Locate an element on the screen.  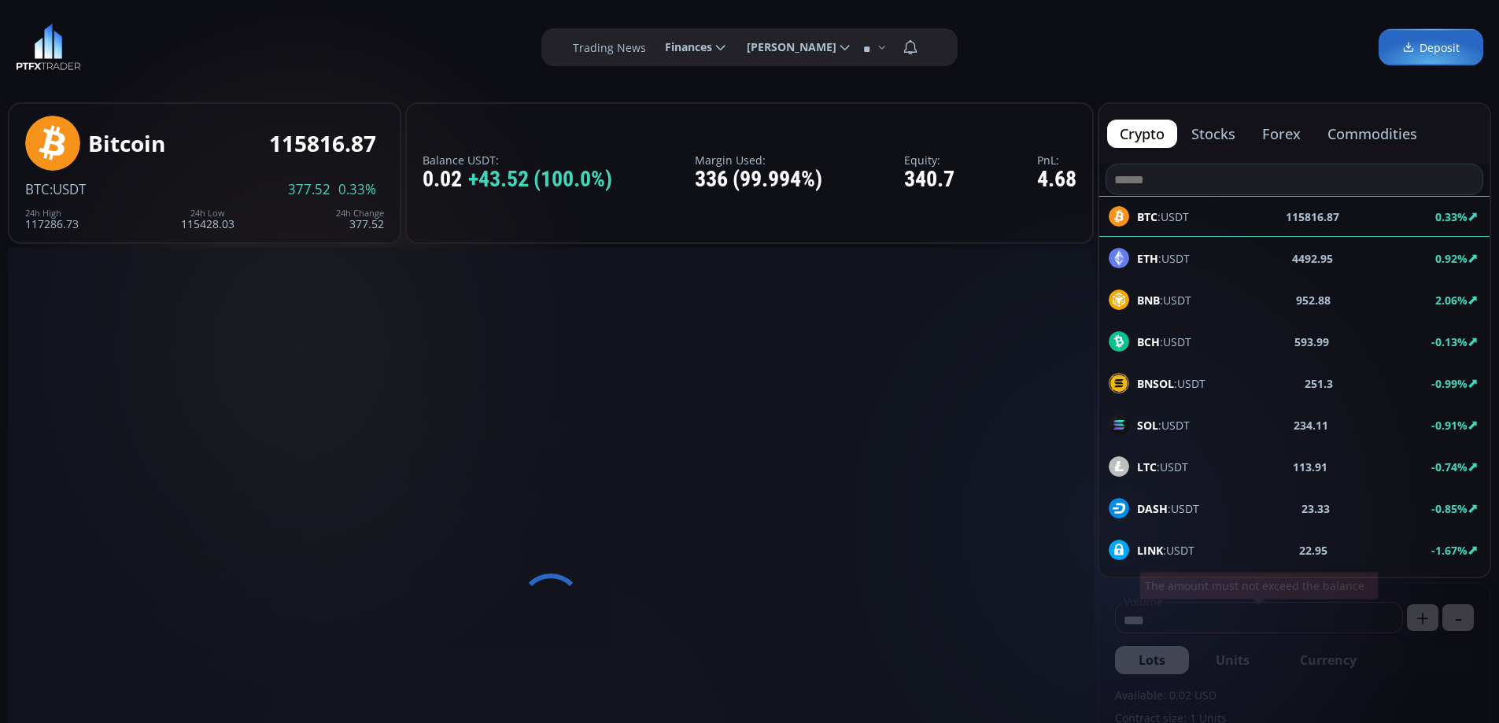
b: BNB is located at coordinates (1148, 300).